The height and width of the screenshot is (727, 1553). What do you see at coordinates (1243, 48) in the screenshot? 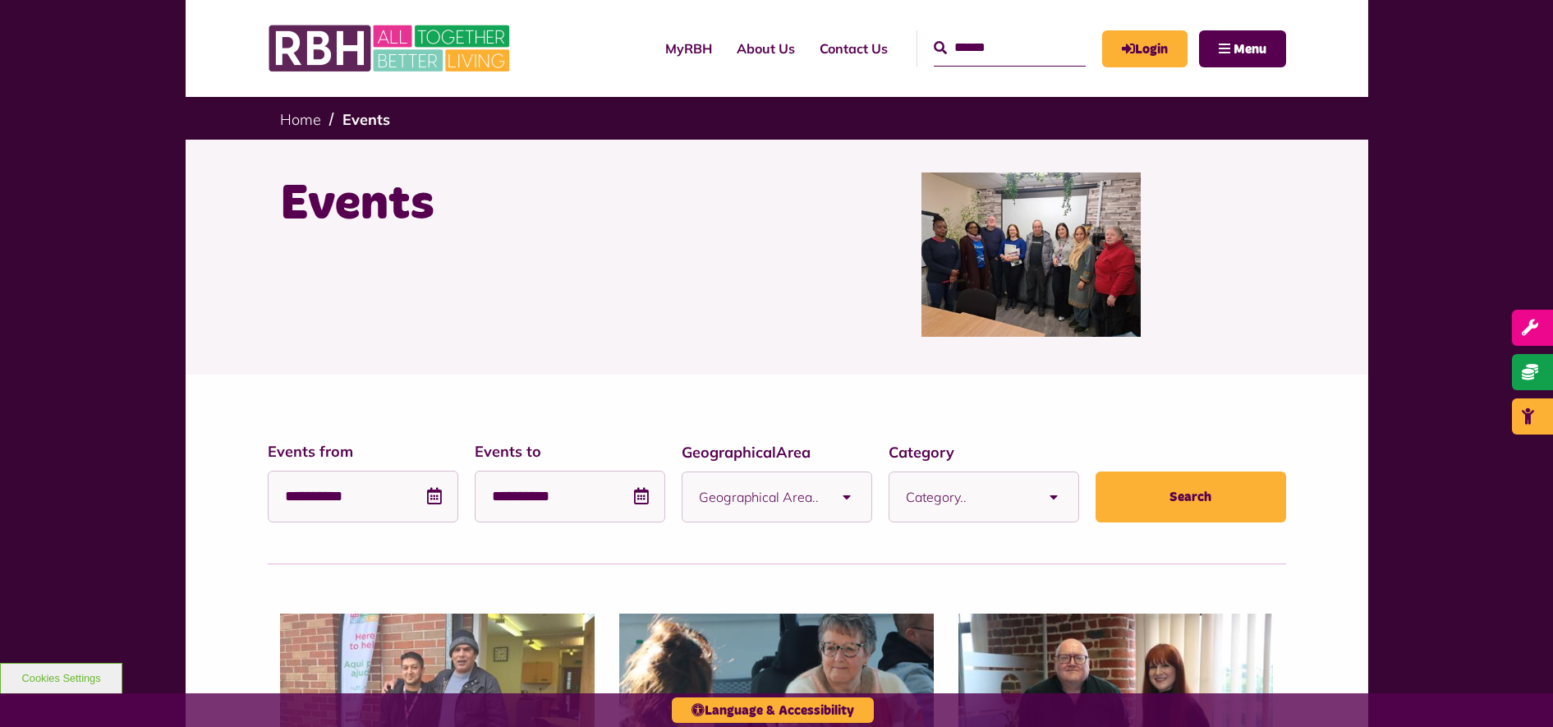
I see `button: Navigation` at bounding box center [1243, 48].